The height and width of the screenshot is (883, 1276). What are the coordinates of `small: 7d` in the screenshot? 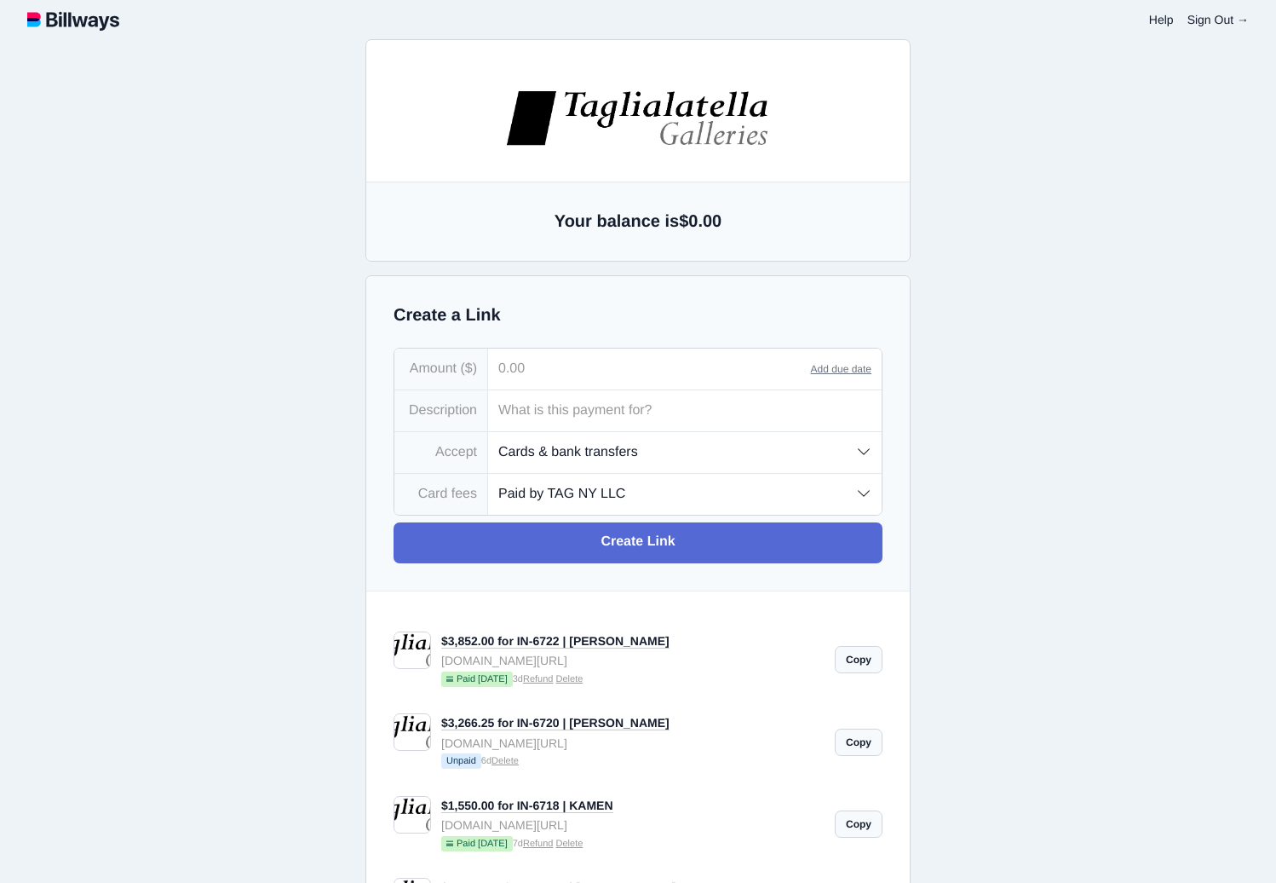 It's located at (633, 844).